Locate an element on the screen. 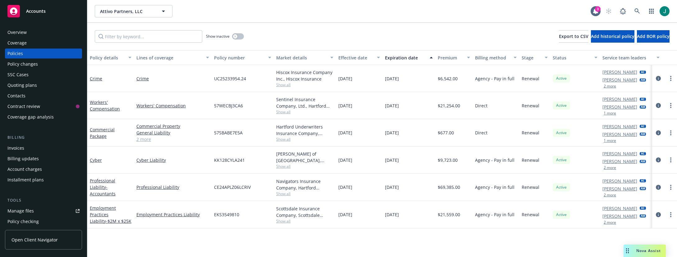  a: 2 more is located at coordinates (173, 139).